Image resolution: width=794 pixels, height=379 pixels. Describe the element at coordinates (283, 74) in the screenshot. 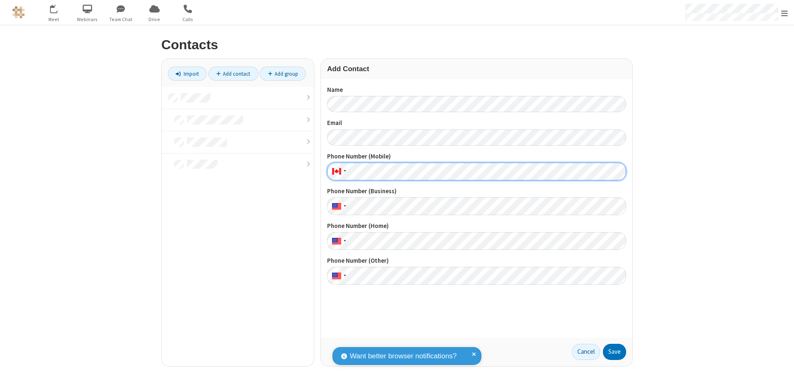

I see `a: Add group` at that location.